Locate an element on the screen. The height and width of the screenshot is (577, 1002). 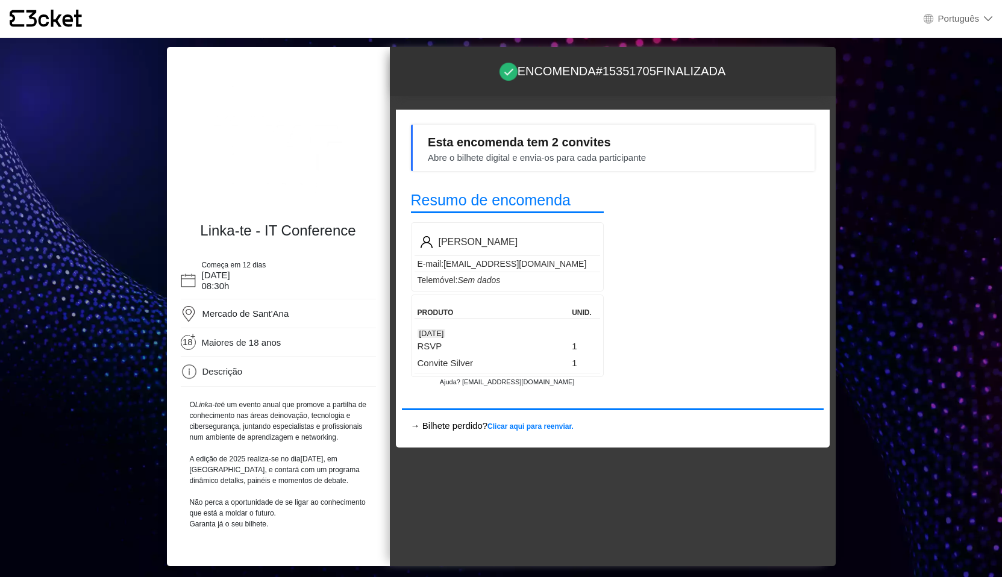
p: Resumo de encomenda is located at coordinates (508, 201).